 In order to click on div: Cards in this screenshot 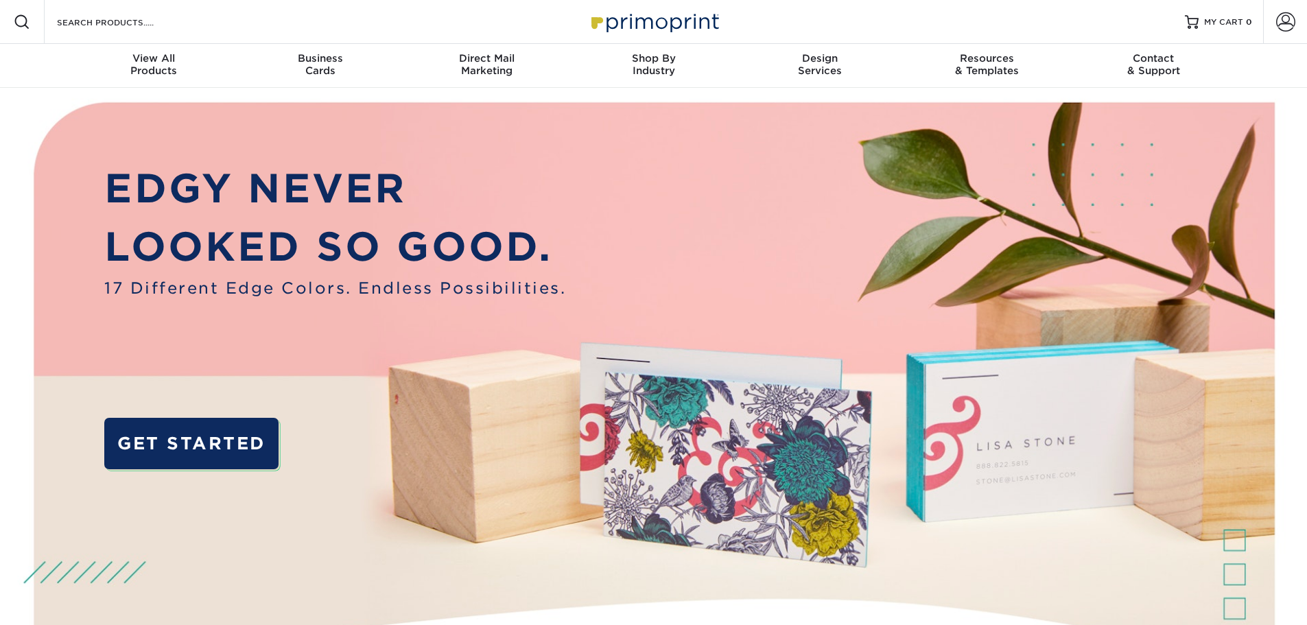, I will do `click(320, 64)`.